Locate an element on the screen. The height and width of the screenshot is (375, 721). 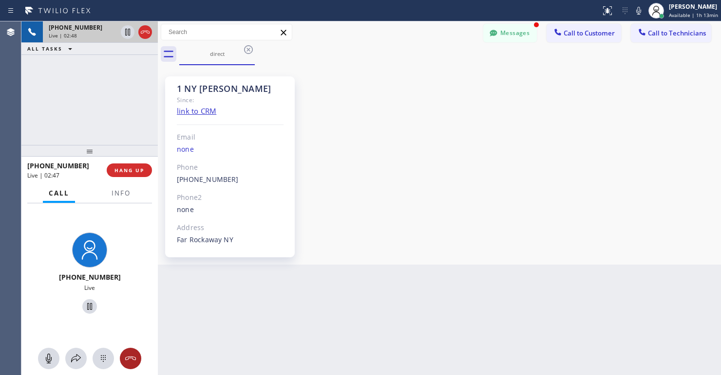
span: ALL TASKS is located at coordinates (45, 49).